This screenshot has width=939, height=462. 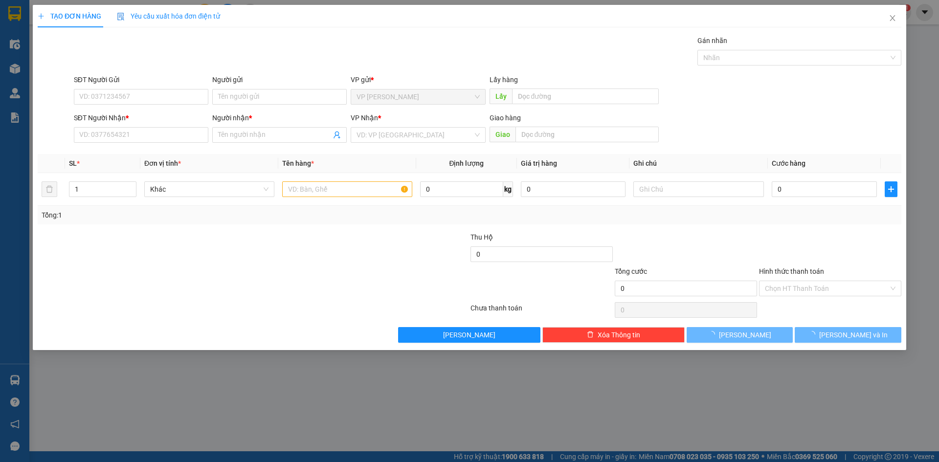 What do you see at coordinates (891, 189) in the screenshot?
I see `button: plus` at bounding box center [891, 189].